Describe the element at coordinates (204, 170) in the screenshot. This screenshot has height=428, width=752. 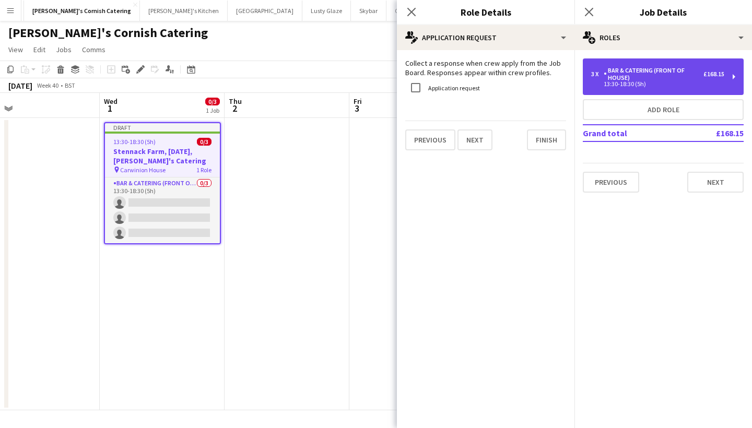
I see `span: 1 Role` at that location.